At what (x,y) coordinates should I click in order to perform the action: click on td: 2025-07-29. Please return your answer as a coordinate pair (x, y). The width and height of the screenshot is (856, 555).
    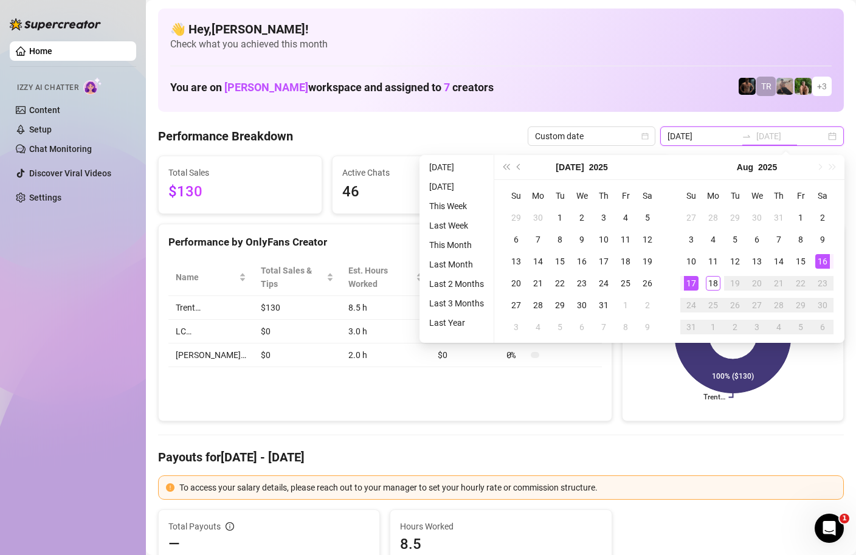
    Looking at the image, I should click on (735, 218).